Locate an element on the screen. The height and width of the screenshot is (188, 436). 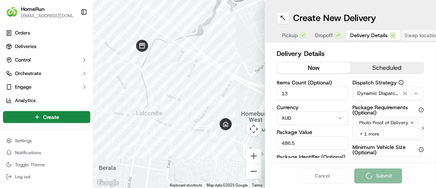
input: Enter package value is located at coordinates (313, 143).